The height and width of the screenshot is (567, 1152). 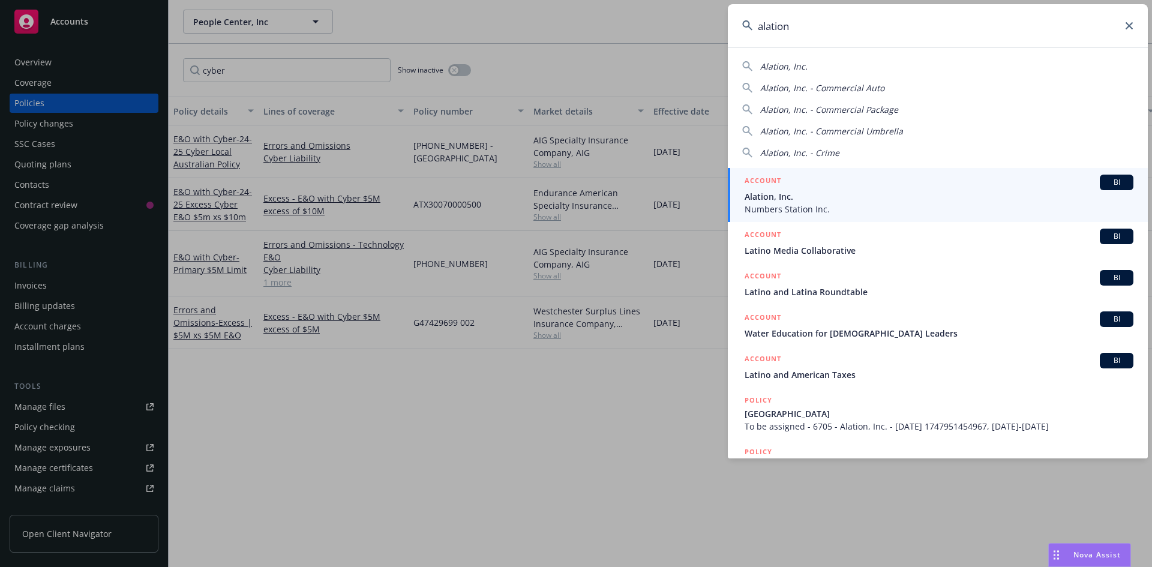 What do you see at coordinates (938, 284) in the screenshot?
I see `a: ACCOUNTBILatino and Latina Roundtable` at bounding box center [938, 284].